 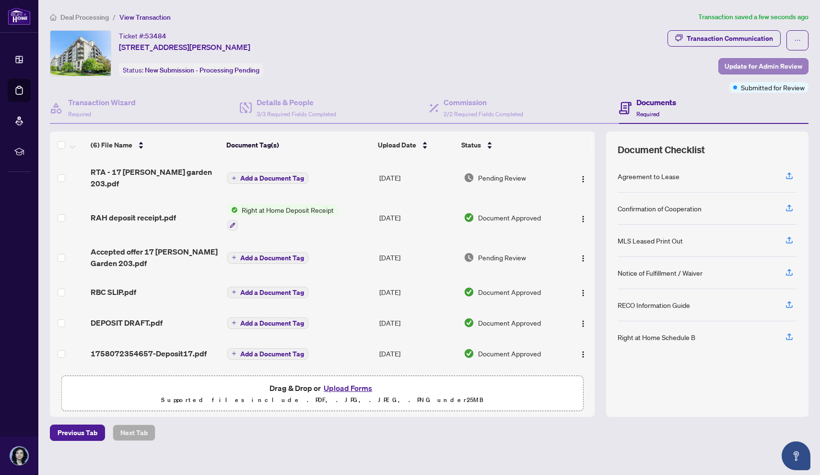 I want to click on img: Profile Icon, so click(x=19, y=455).